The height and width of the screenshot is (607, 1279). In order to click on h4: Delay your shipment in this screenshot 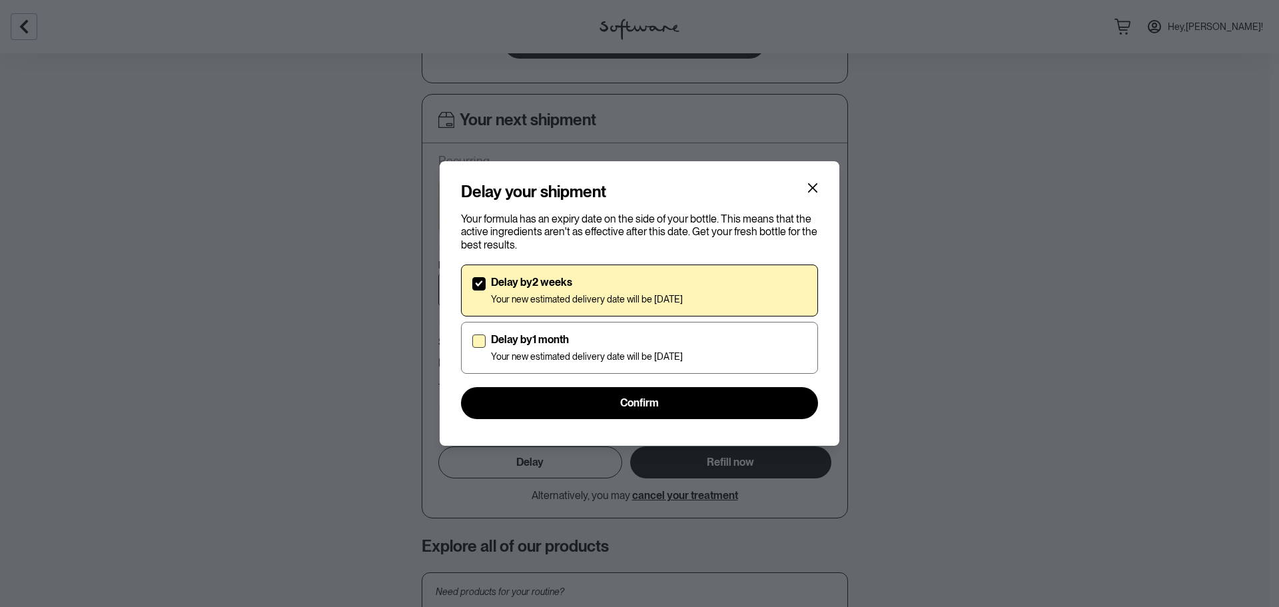, I will do `click(534, 192)`.